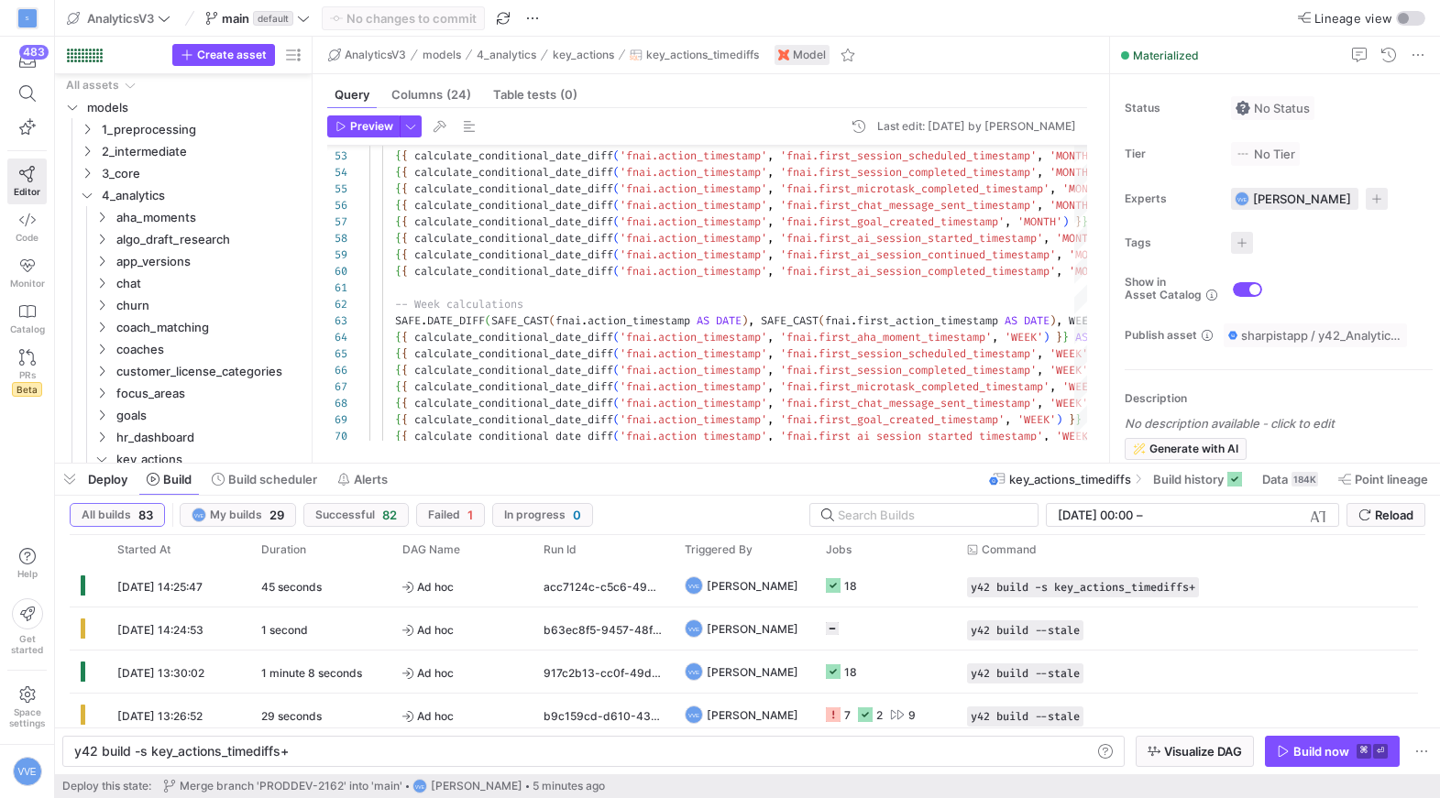  I want to click on div: 66, so click(337, 370).